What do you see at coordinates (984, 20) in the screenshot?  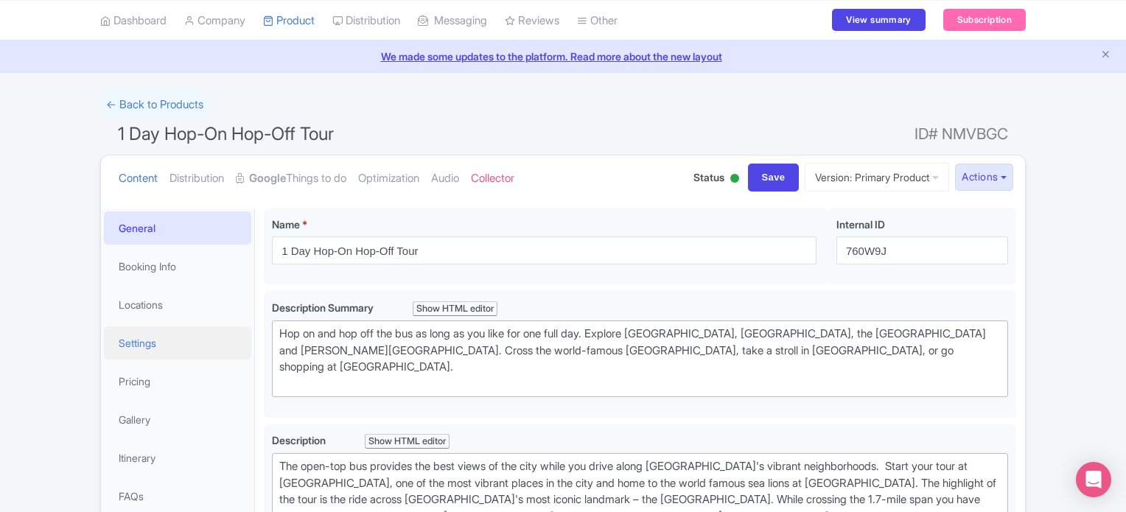 I see `a: Subscription` at bounding box center [984, 20].